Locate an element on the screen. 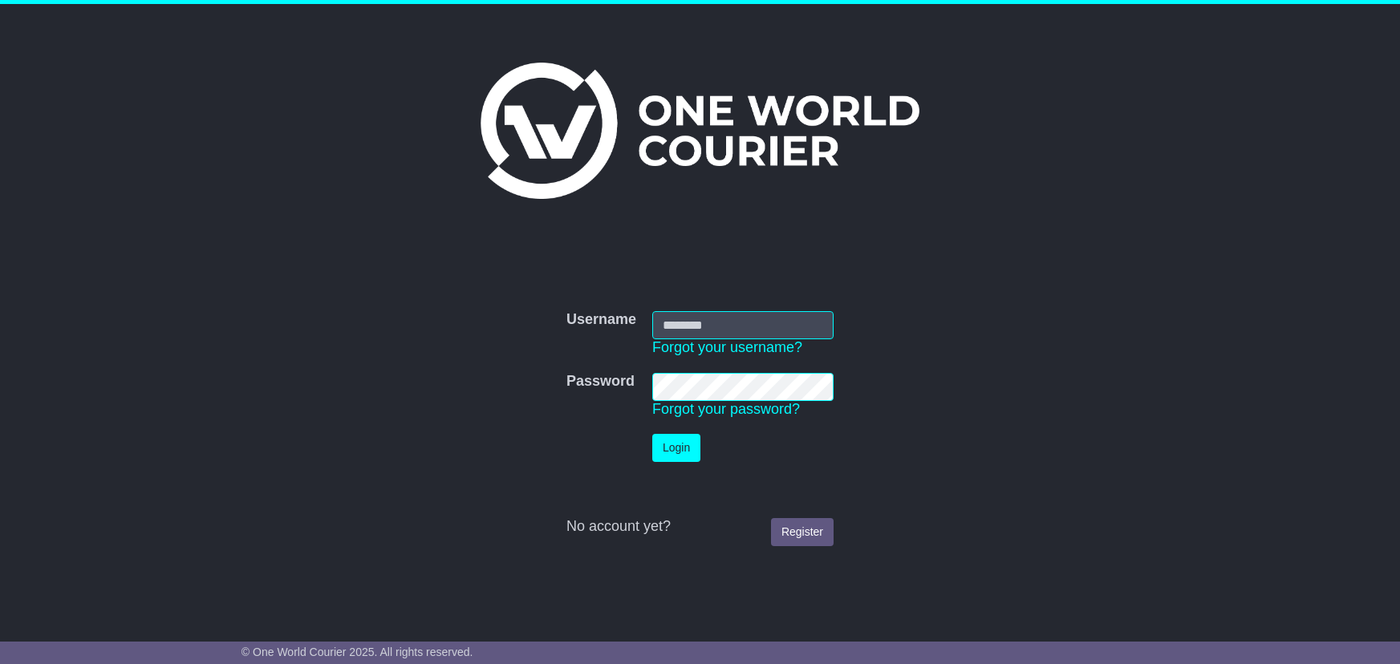  a: Forgot your username? is located at coordinates (727, 347).